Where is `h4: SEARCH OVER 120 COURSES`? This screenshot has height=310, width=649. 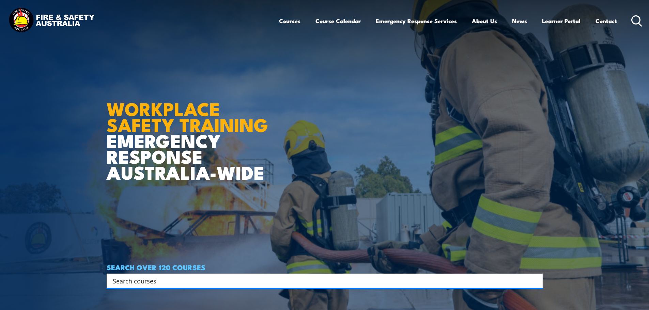
h4: SEARCH OVER 120 COURSES is located at coordinates (325, 267).